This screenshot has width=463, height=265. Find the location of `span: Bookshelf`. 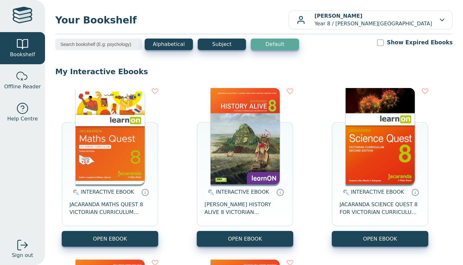

span: Bookshelf is located at coordinates (23, 55).